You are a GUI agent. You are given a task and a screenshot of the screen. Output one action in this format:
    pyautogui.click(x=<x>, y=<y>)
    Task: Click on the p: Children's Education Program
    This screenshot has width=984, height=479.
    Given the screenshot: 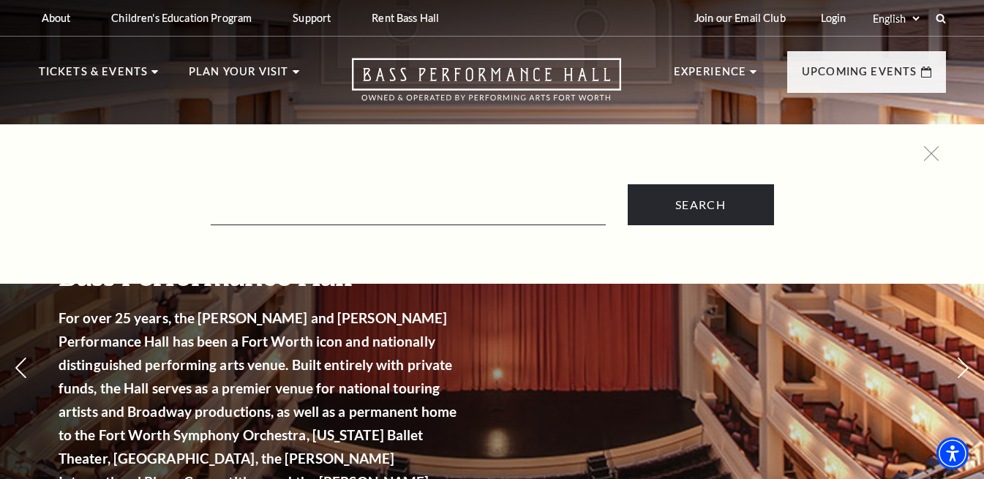 What is the action you would take?
    pyautogui.click(x=181, y=18)
    